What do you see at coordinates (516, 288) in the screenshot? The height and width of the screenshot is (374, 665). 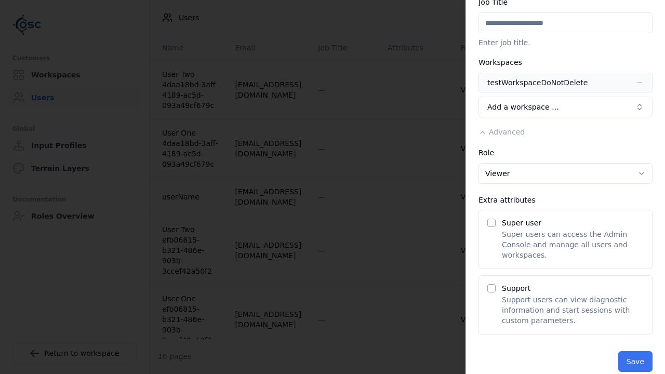 I see `label: Support` at bounding box center [516, 288].